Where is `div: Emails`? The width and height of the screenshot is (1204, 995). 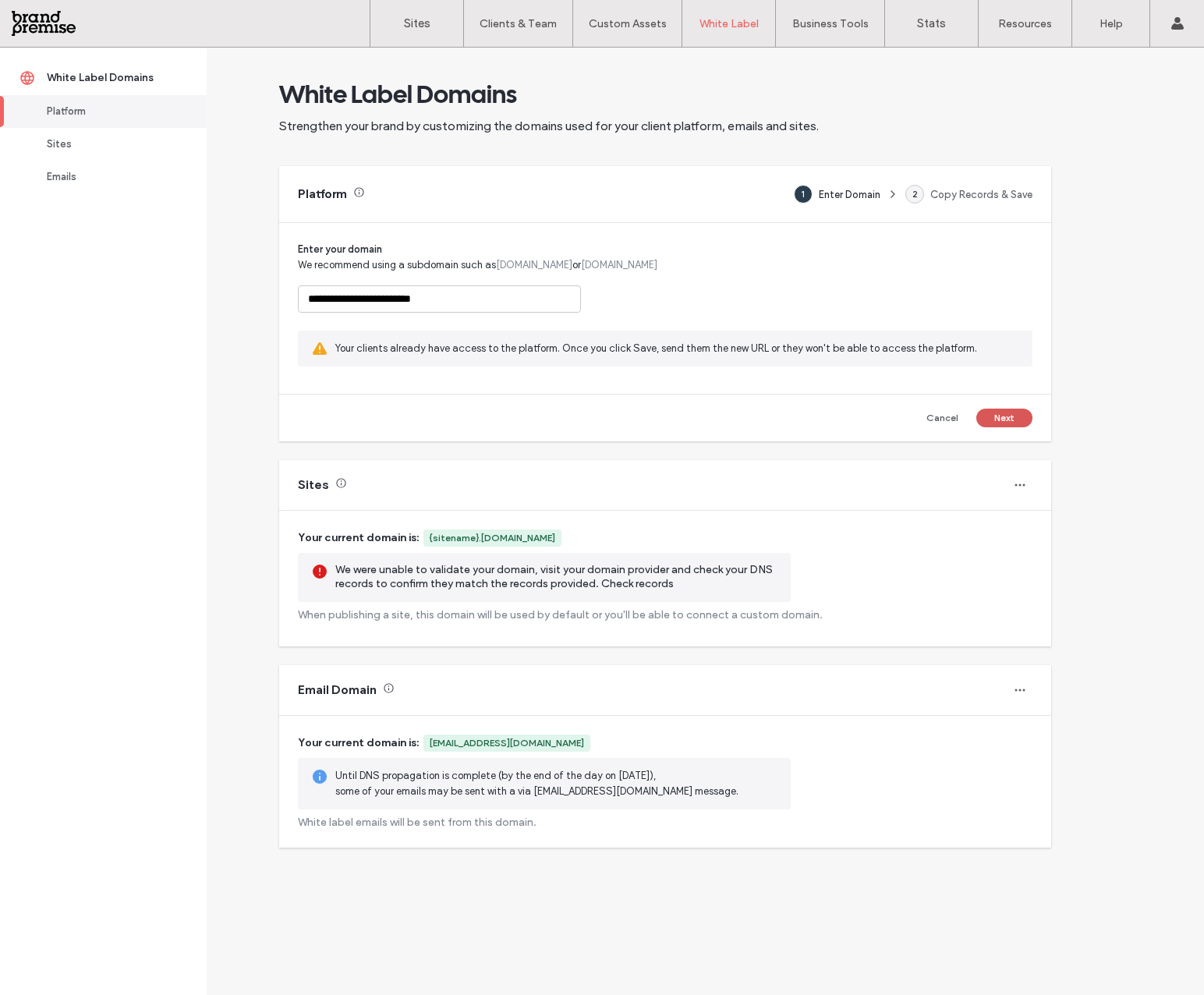
div: Emails is located at coordinates (110, 177).